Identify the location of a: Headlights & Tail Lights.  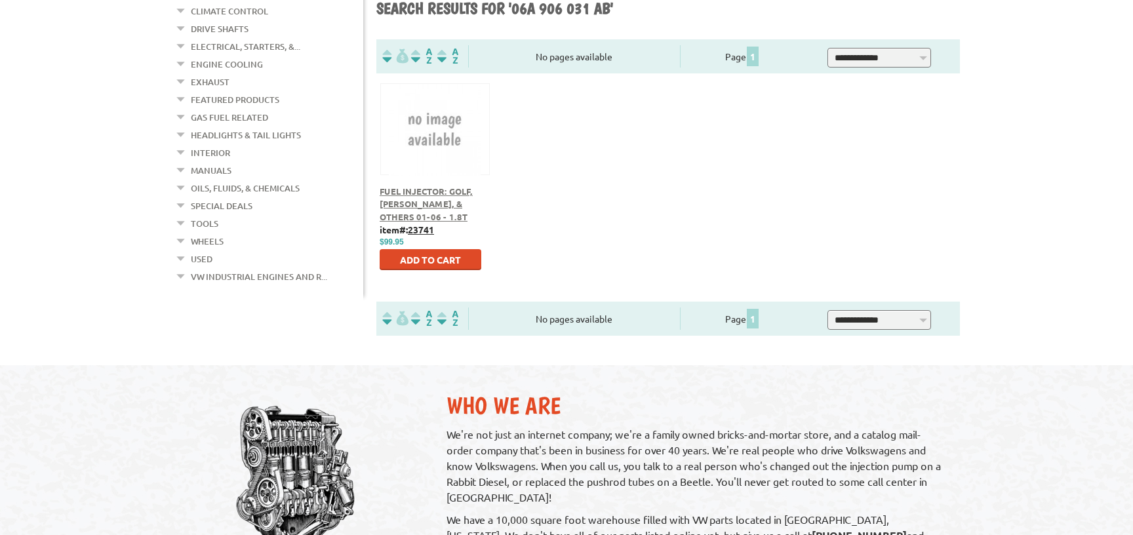
(246, 135).